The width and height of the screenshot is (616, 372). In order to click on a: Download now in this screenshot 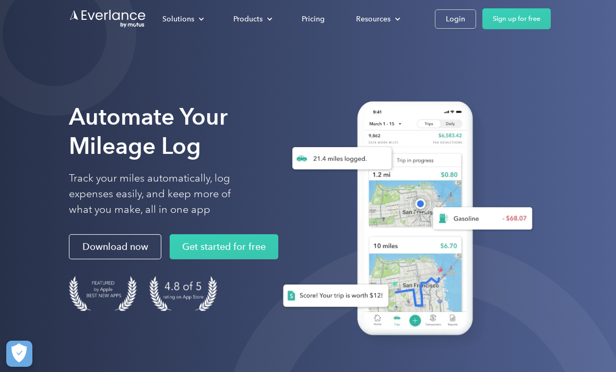, I will do `click(115, 247)`.